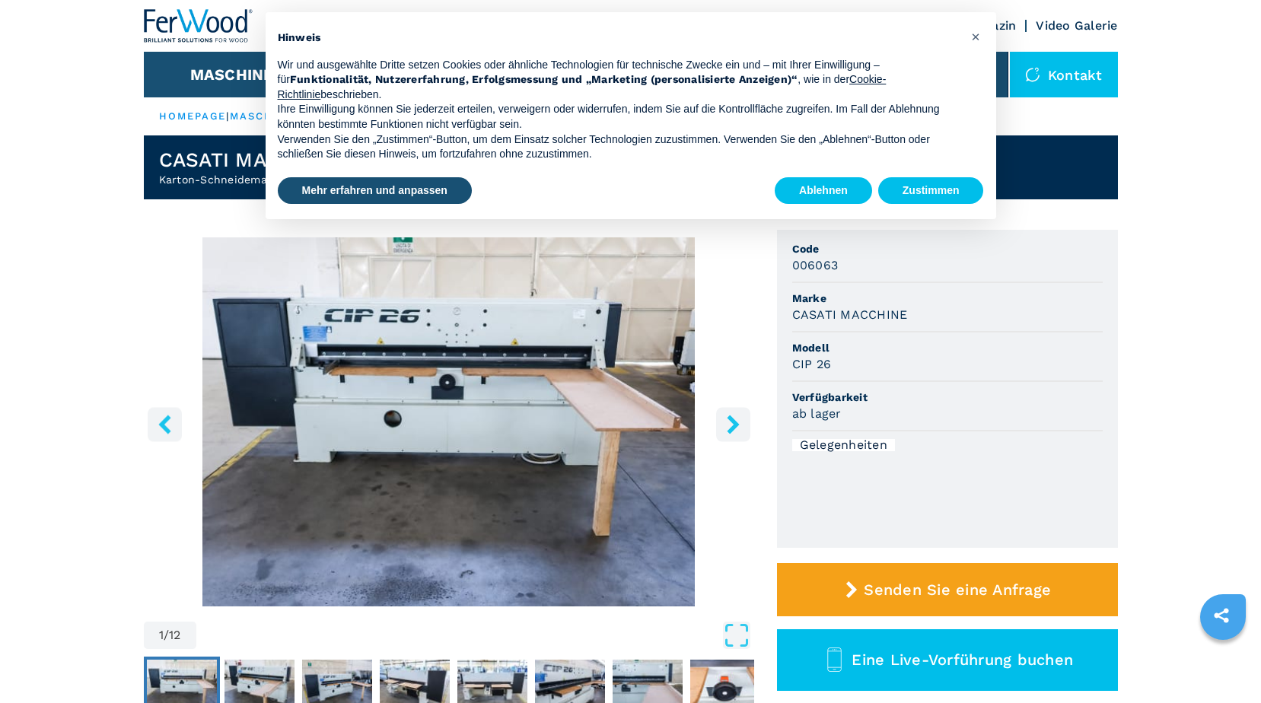 The height and width of the screenshot is (703, 1261). I want to click on p: Wir und ausgewählte Dritte setzen Cookies oder ähnliche Technologien für technische Zwecke ein un..., so click(619, 80).